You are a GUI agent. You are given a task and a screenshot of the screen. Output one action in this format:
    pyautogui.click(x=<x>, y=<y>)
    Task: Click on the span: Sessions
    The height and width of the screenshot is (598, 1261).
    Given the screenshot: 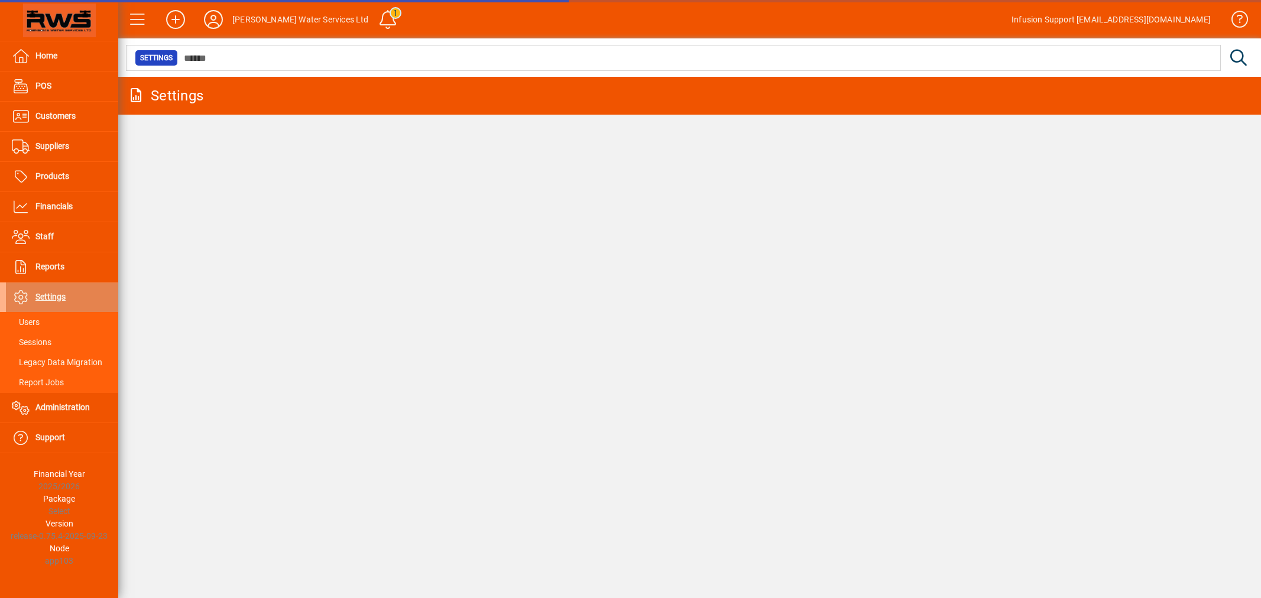 What is the action you would take?
    pyautogui.click(x=31, y=342)
    